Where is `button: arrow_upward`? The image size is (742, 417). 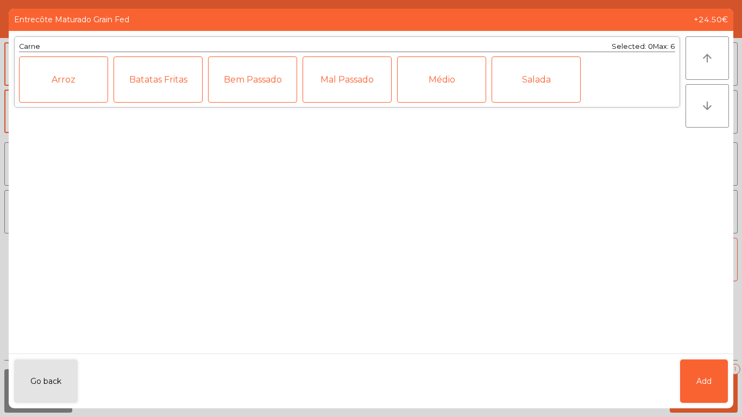
button: arrow_upward is located at coordinates (707, 58).